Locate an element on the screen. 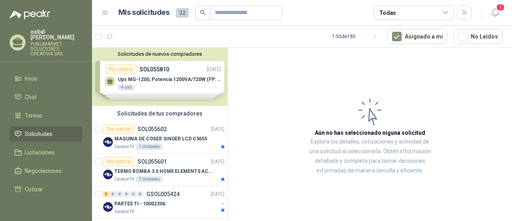 The height and width of the screenshot is (221, 512). p: MAQUINA DE COSER SINGER LCD C5655 is located at coordinates (161, 138).